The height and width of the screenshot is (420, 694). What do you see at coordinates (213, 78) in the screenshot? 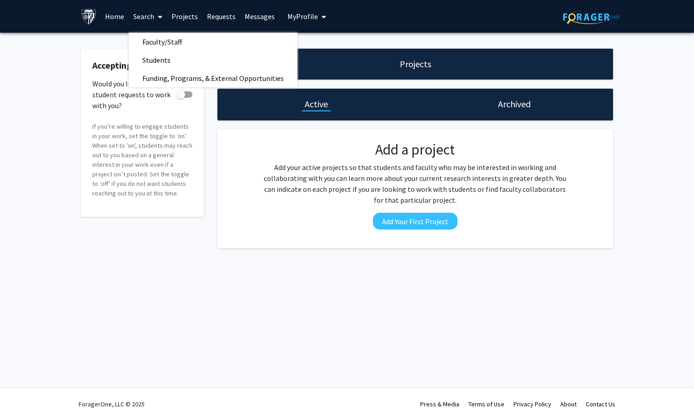
I see `span: Funding, Programs, & External Opportunities` at bounding box center [213, 78].